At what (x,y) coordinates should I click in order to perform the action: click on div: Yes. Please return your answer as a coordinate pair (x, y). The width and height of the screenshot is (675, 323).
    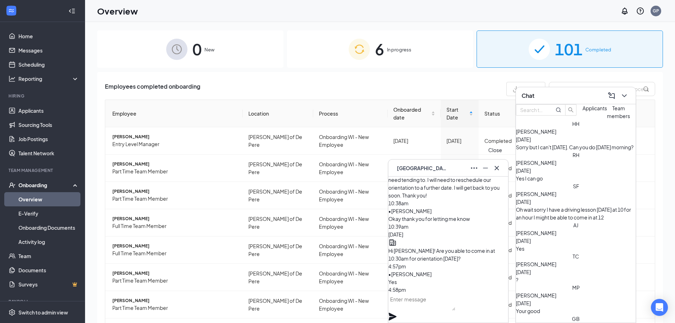
    Looking at the image, I should click on (576, 248).